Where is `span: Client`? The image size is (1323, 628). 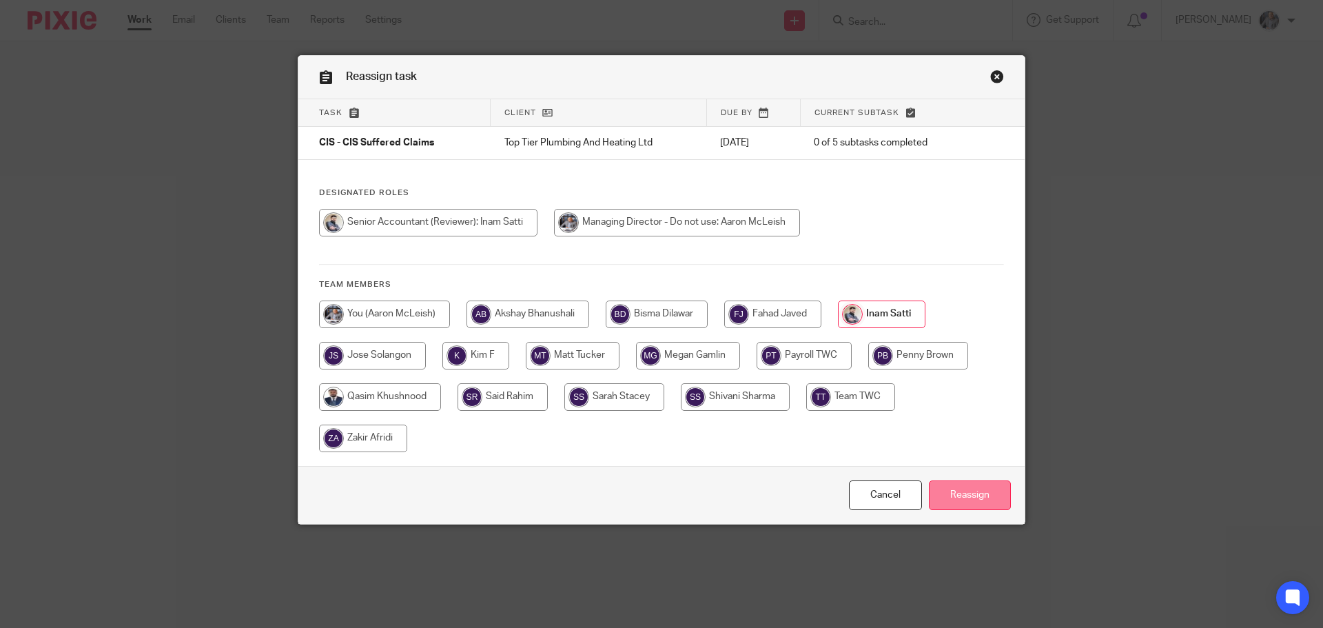 span: Client is located at coordinates (520, 112).